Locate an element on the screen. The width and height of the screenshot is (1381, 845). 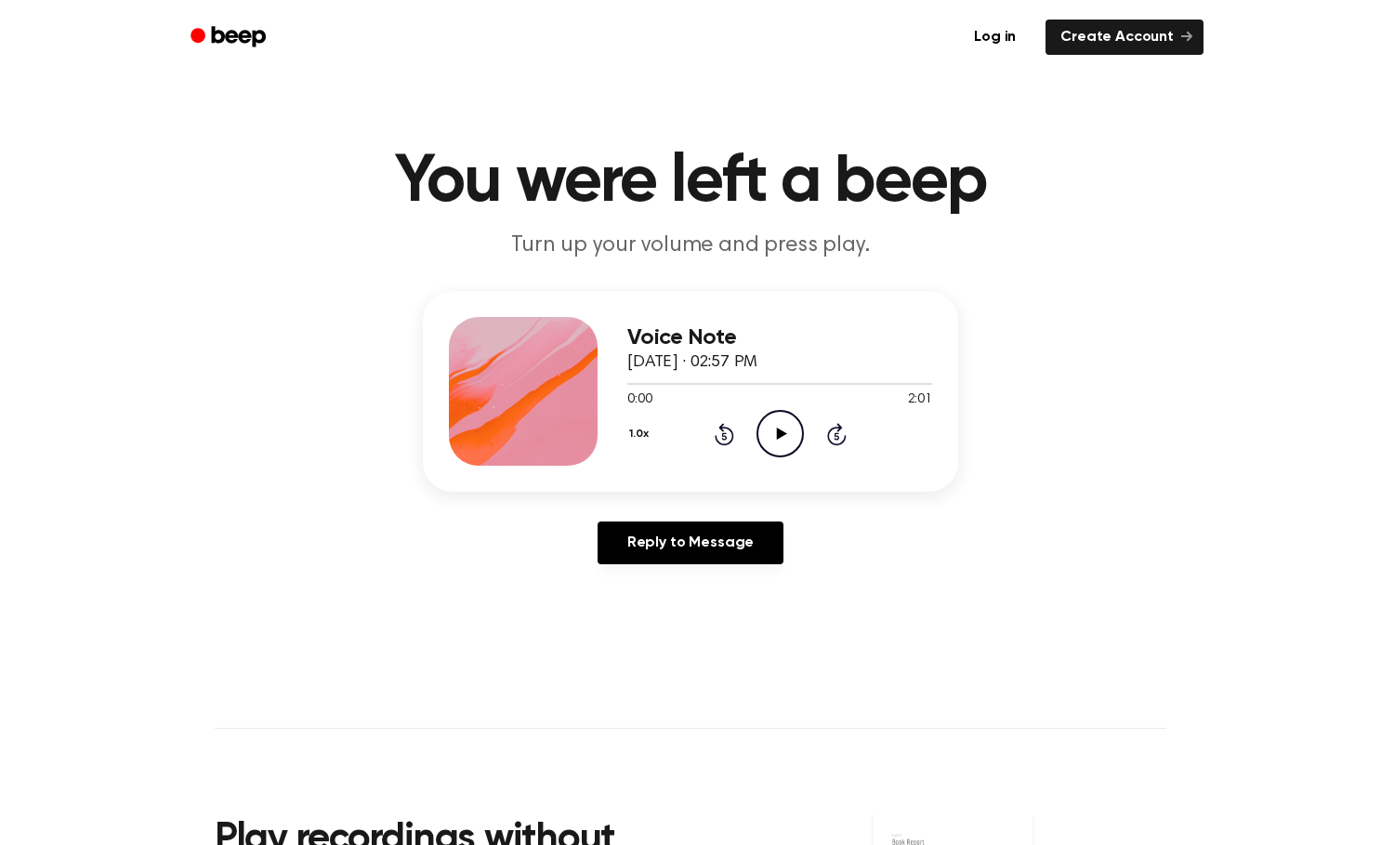
span: 2:01 is located at coordinates (920, 400).